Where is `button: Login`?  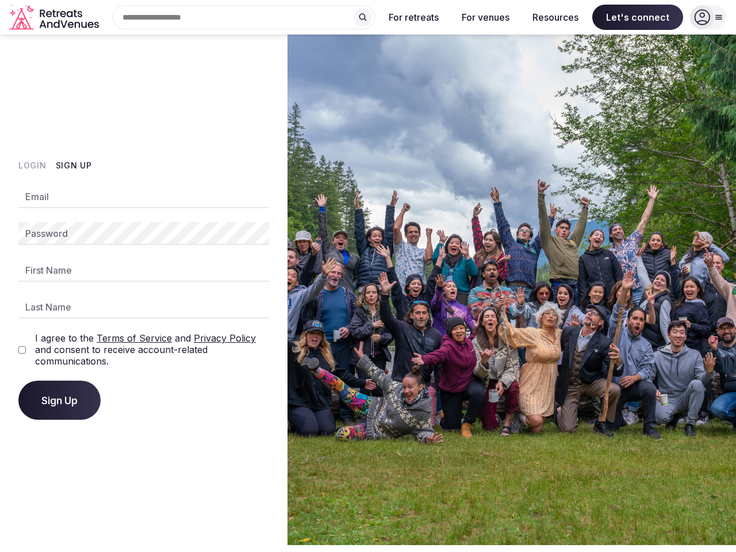
button: Login is located at coordinates (32, 166).